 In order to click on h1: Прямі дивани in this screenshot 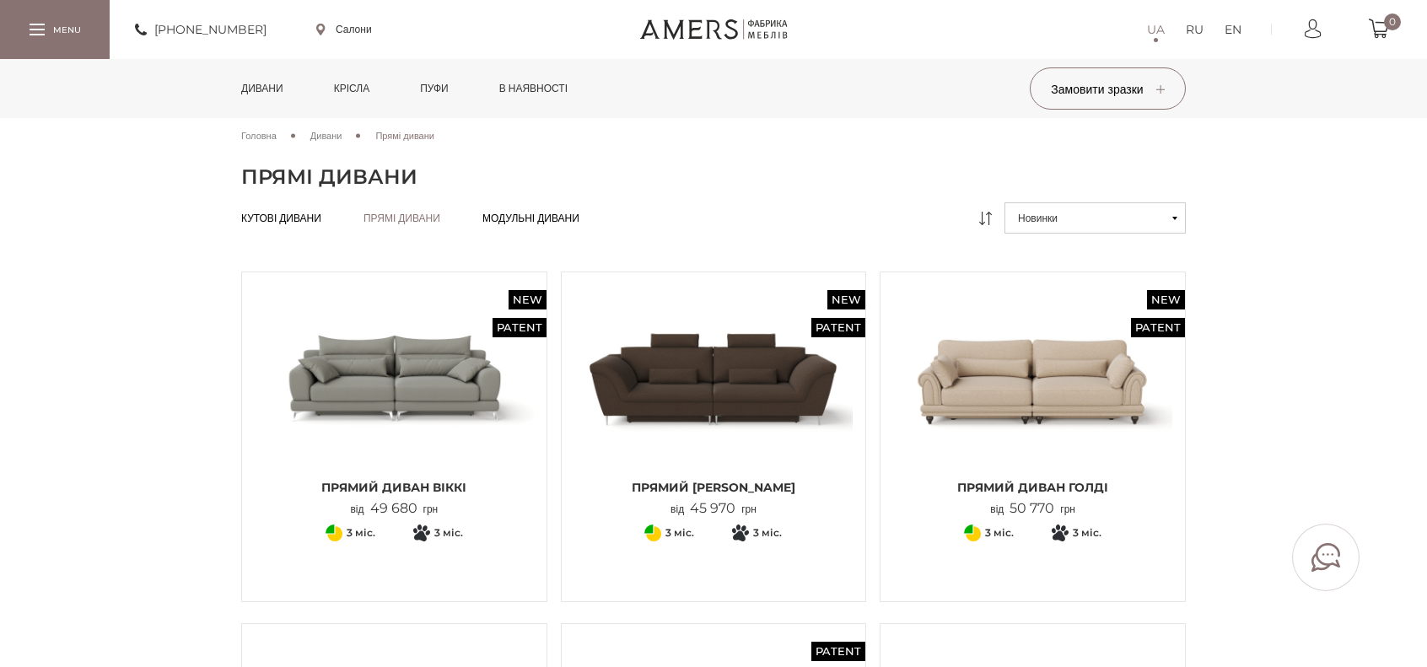, I will do `click(714, 177)`.